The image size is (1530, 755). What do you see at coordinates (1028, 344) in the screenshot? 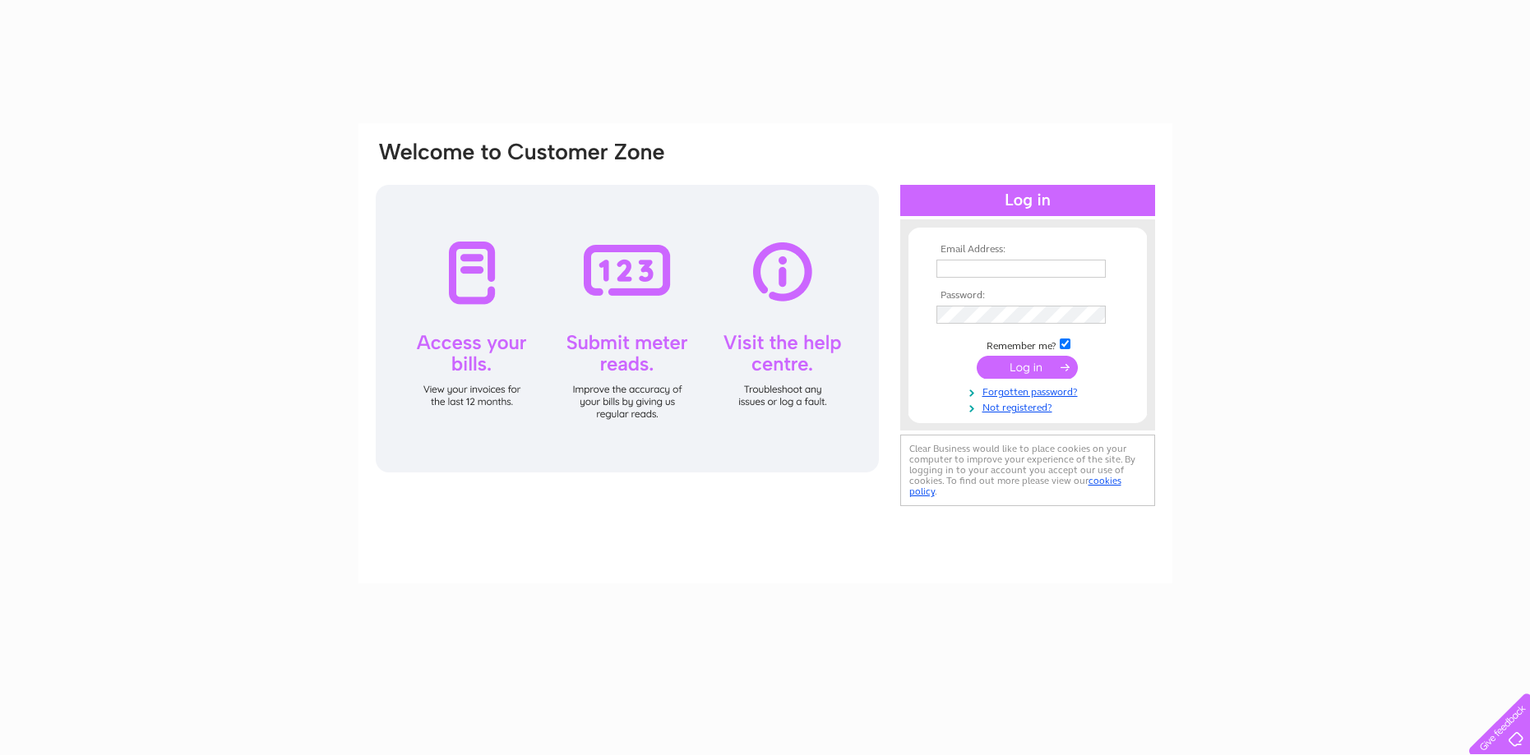
I see `td: Remember me?` at bounding box center [1028, 344].